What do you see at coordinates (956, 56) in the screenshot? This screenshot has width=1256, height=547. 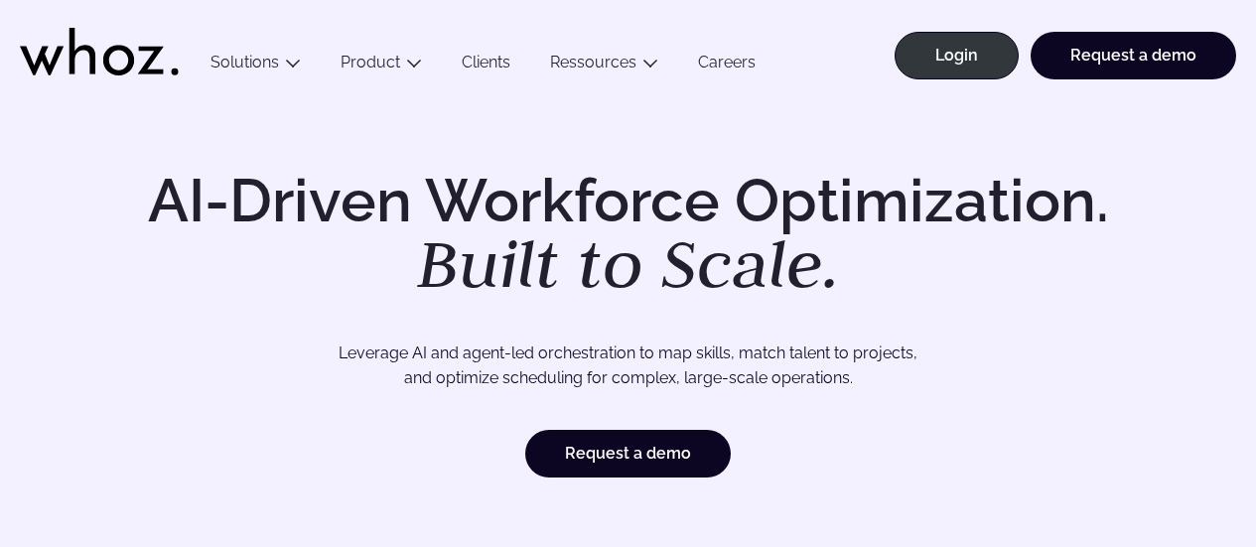 I see `a: Login` at bounding box center [956, 56].